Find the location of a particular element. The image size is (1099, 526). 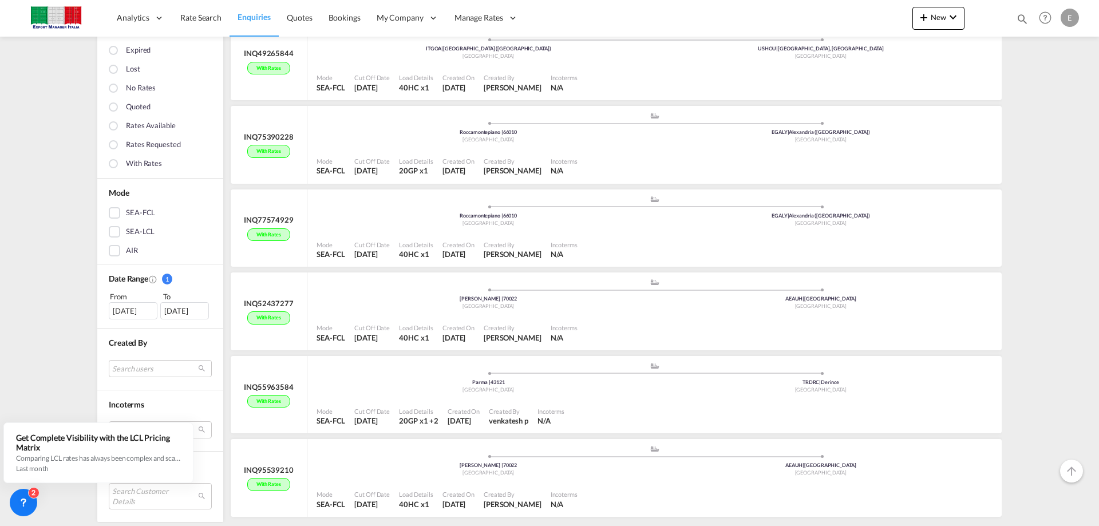

div: Lost is located at coordinates (133, 70).